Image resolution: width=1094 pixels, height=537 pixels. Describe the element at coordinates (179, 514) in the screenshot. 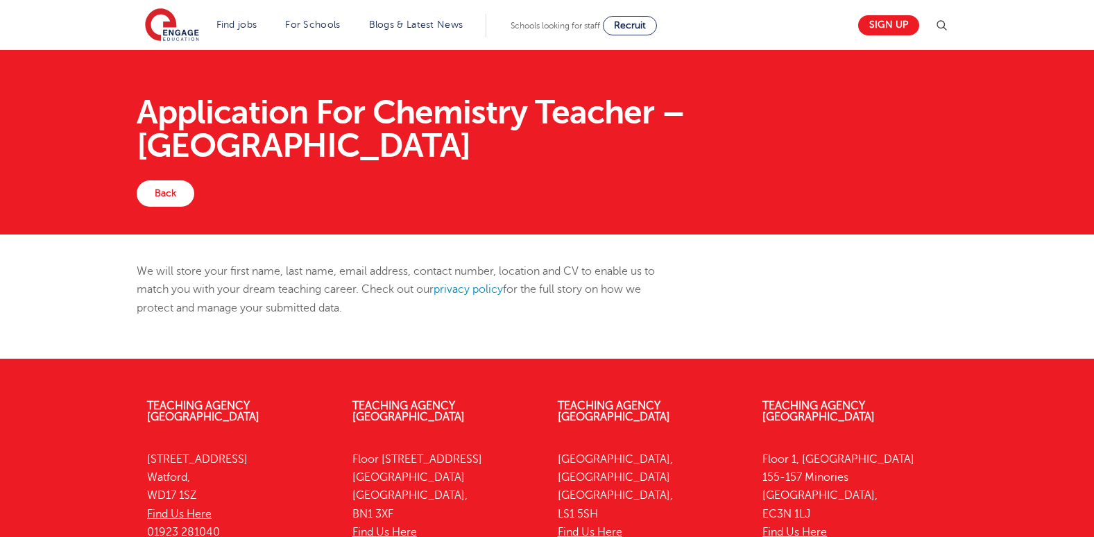

I see `a: Find Us Here` at that location.